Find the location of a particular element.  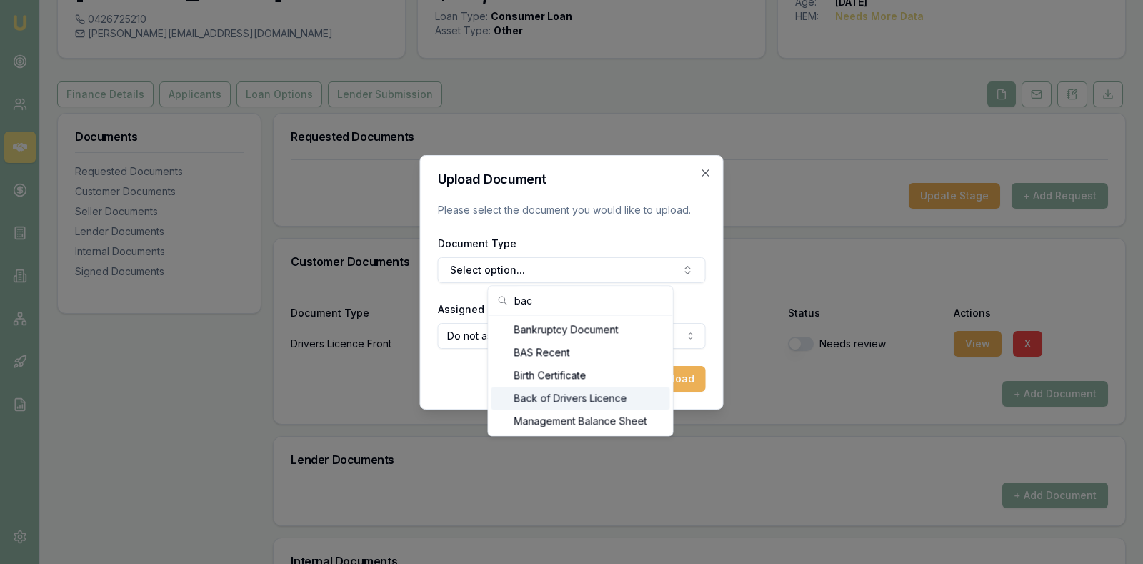

button: Select option... is located at coordinates (571, 270).